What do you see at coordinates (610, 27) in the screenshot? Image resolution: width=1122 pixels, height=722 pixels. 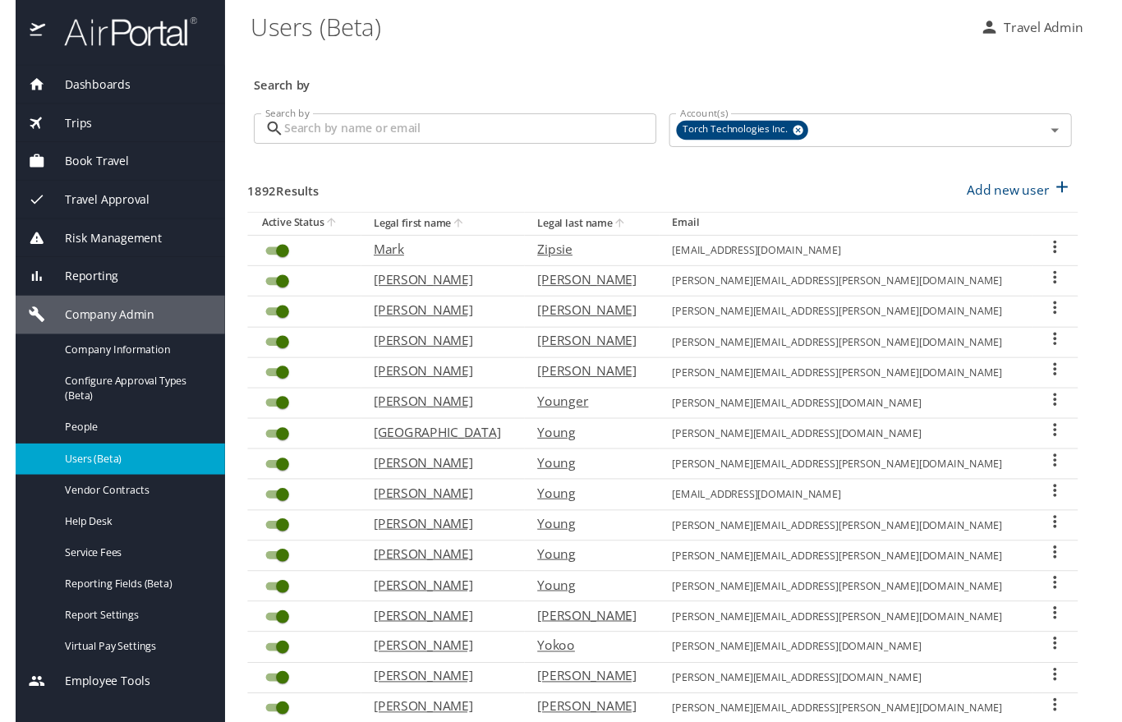 I see `h1: Users (Beta)` at bounding box center [610, 27].